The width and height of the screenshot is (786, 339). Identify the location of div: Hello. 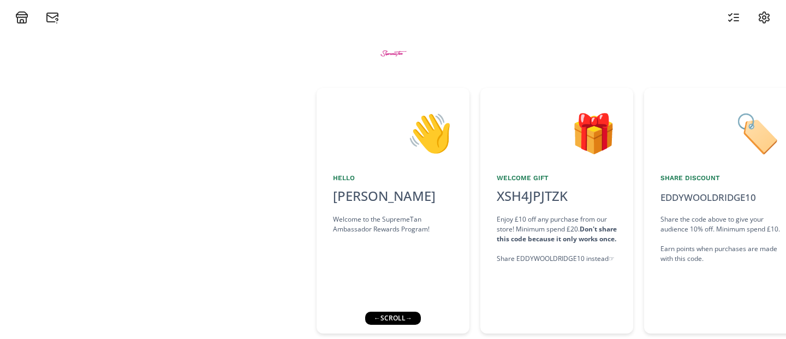
(393, 178).